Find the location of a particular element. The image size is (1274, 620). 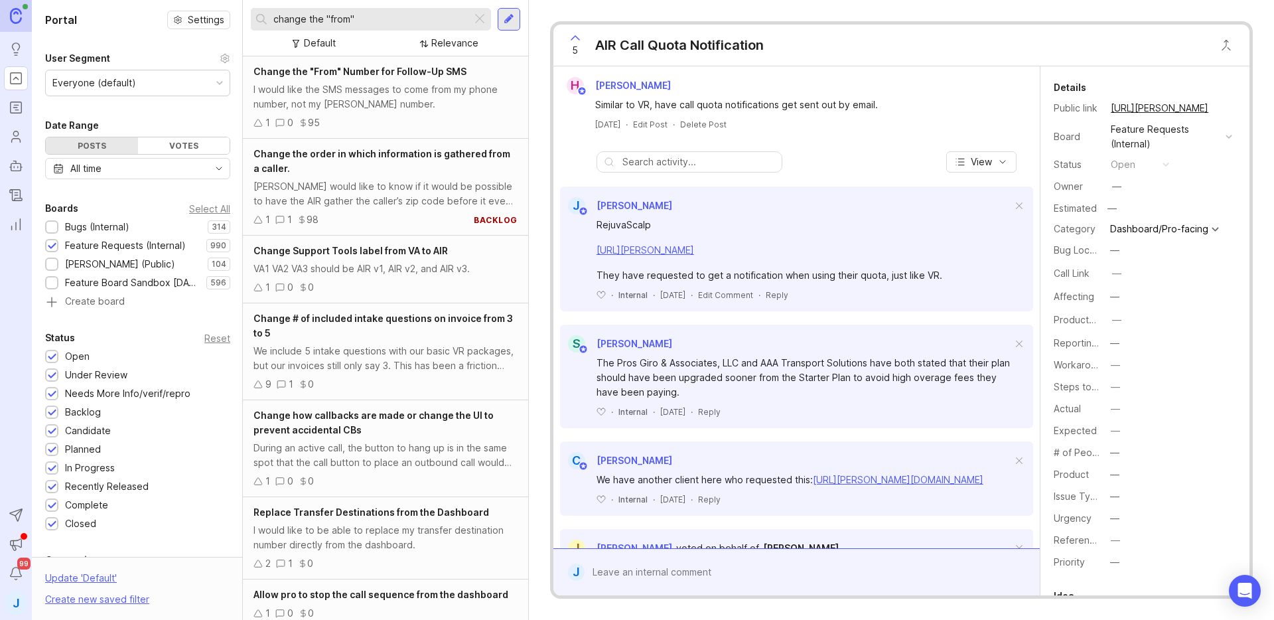

span: Change how callbacks are made or change the UI to prevent accidental CBs is located at coordinates (374, 422).